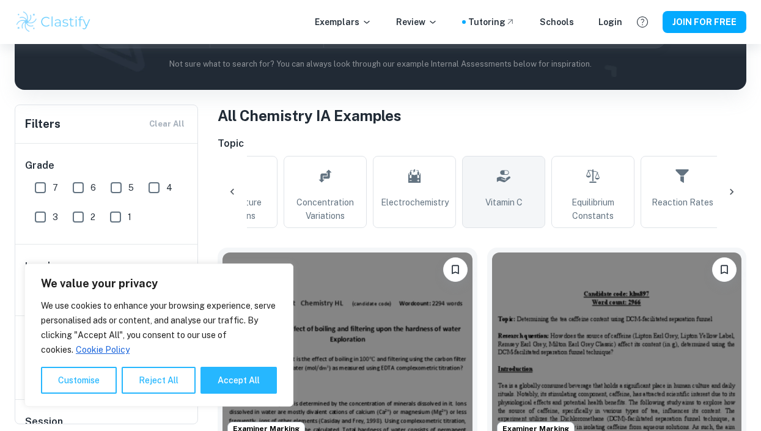 The width and height of the screenshot is (761, 431). What do you see at coordinates (325, 209) in the screenshot?
I see `span: Concentration Variations` at bounding box center [325, 209].